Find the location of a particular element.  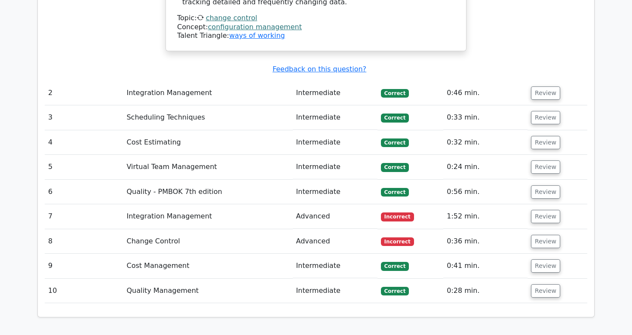

td: 0:33 min. is located at coordinates (485, 117).